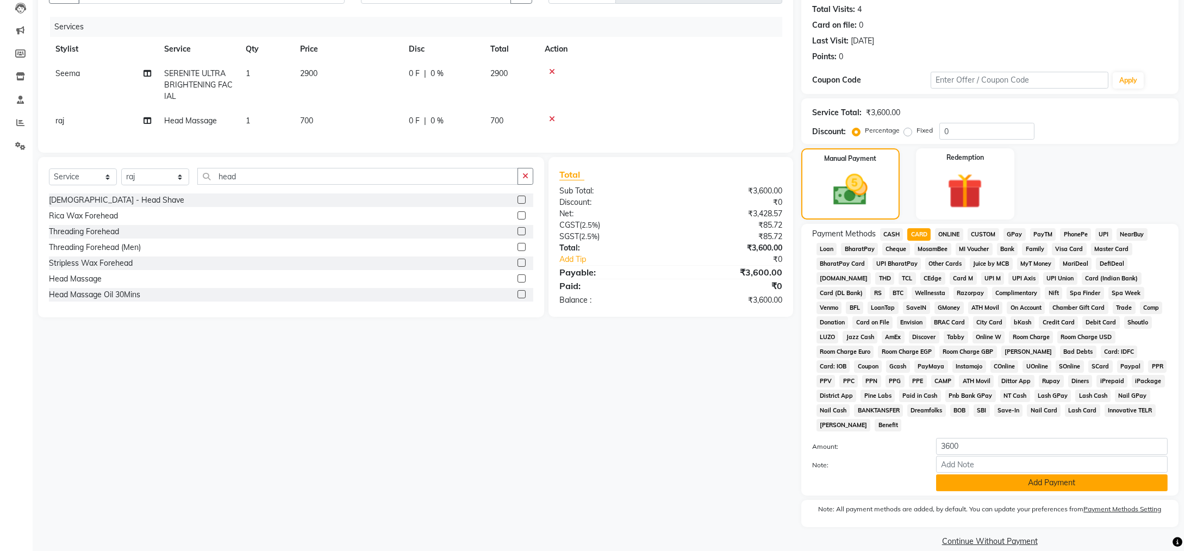 The width and height of the screenshot is (1184, 551). Describe the element at coordinates (1015, 234) in the screenshot. I see `span: GPay` at that location.